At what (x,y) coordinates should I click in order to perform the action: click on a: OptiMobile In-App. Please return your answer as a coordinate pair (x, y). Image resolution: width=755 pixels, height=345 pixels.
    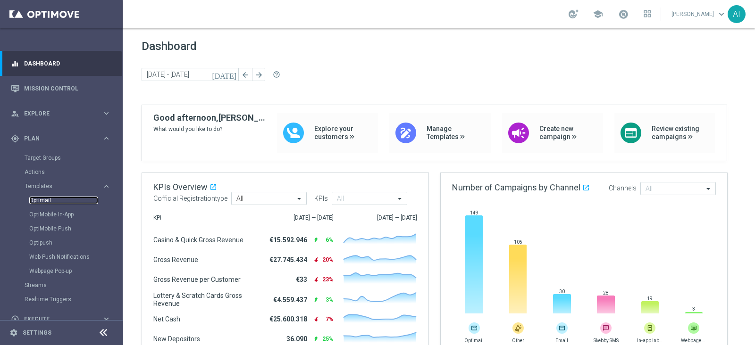
    Looking at the image, I should click on (64, 215).